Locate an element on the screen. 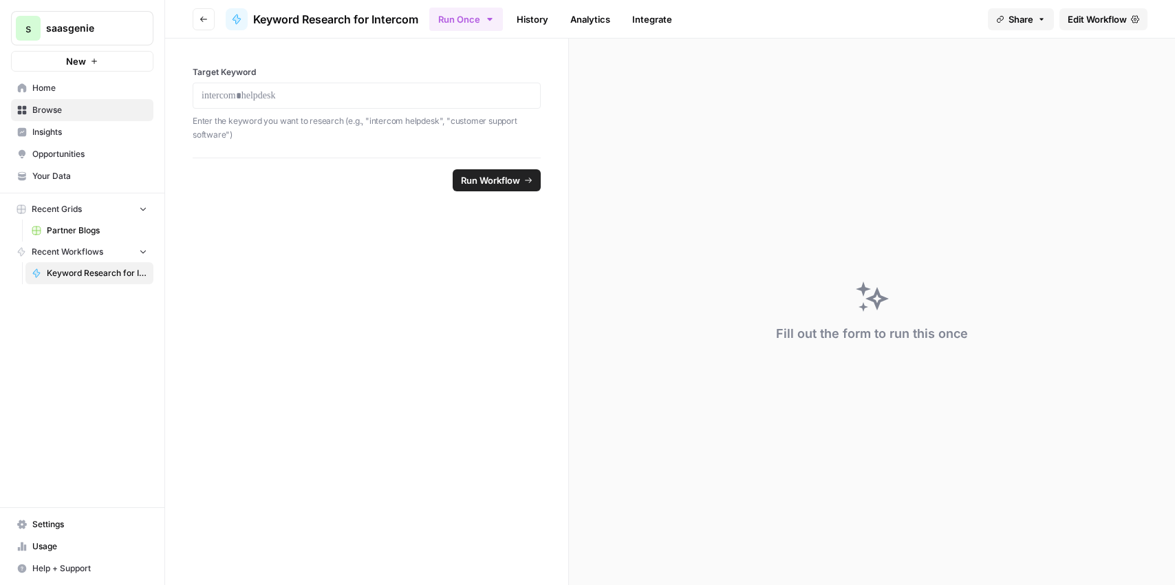  a: Partner Blogs is located at coordinates (89, 231).